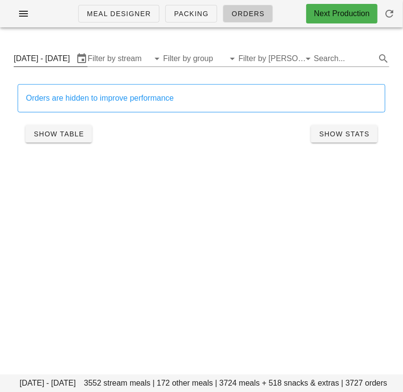  Describe the element at coordinates (191, 14) in the screenshot. I see `span: Packing` at that location.